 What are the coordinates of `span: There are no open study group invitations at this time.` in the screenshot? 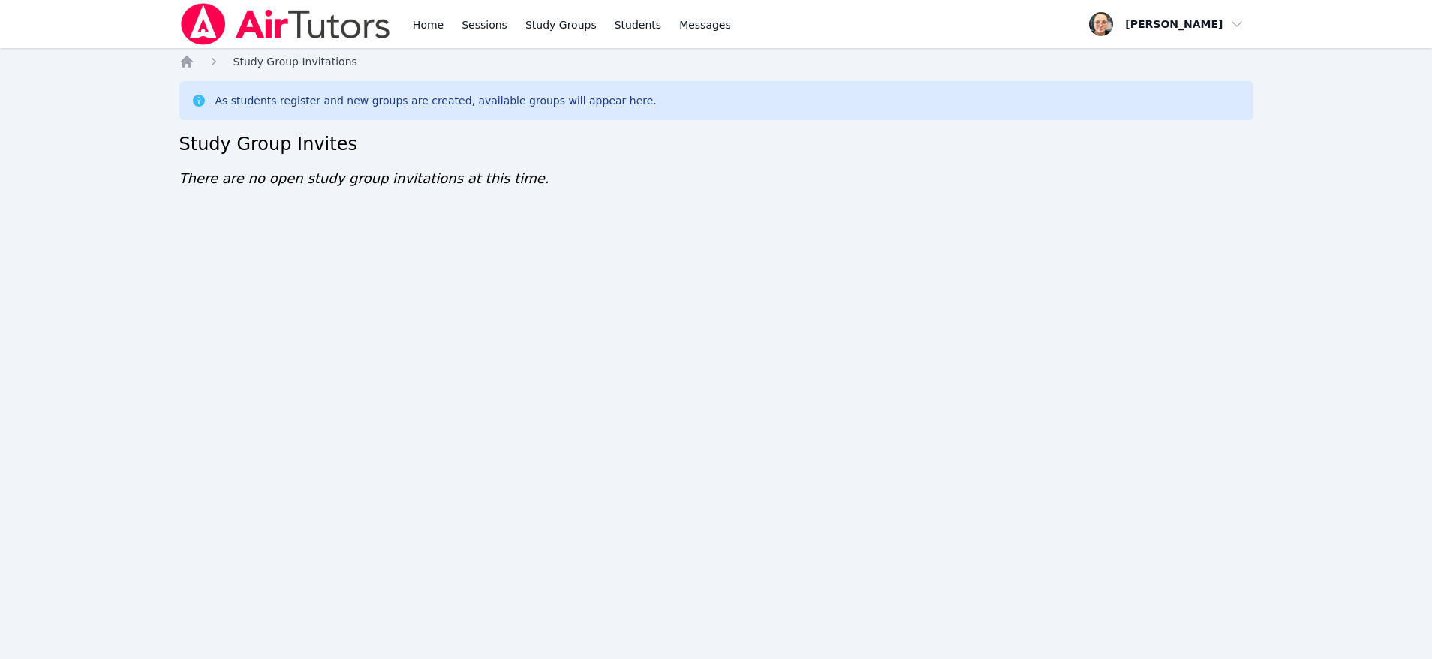 It's located at (364, 178).